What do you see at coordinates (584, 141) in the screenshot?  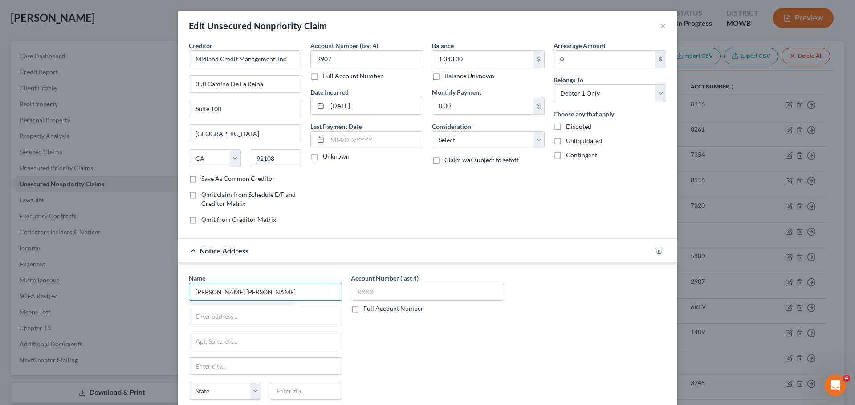 I see `span: Unliquidated` at bounding box center [584, 141].